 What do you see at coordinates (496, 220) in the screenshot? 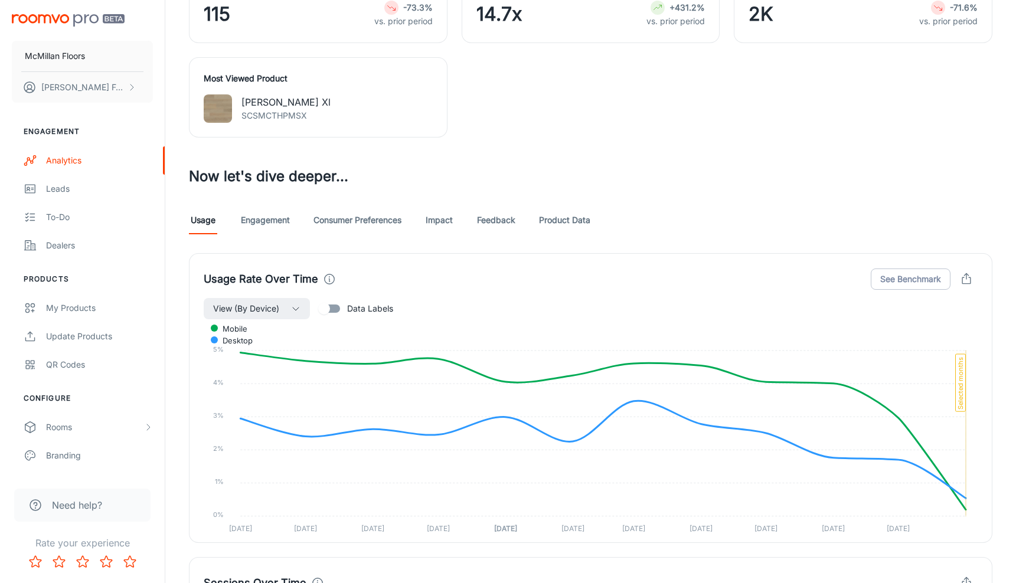
I see `a: Feedback` at bounding box center [496, 220].